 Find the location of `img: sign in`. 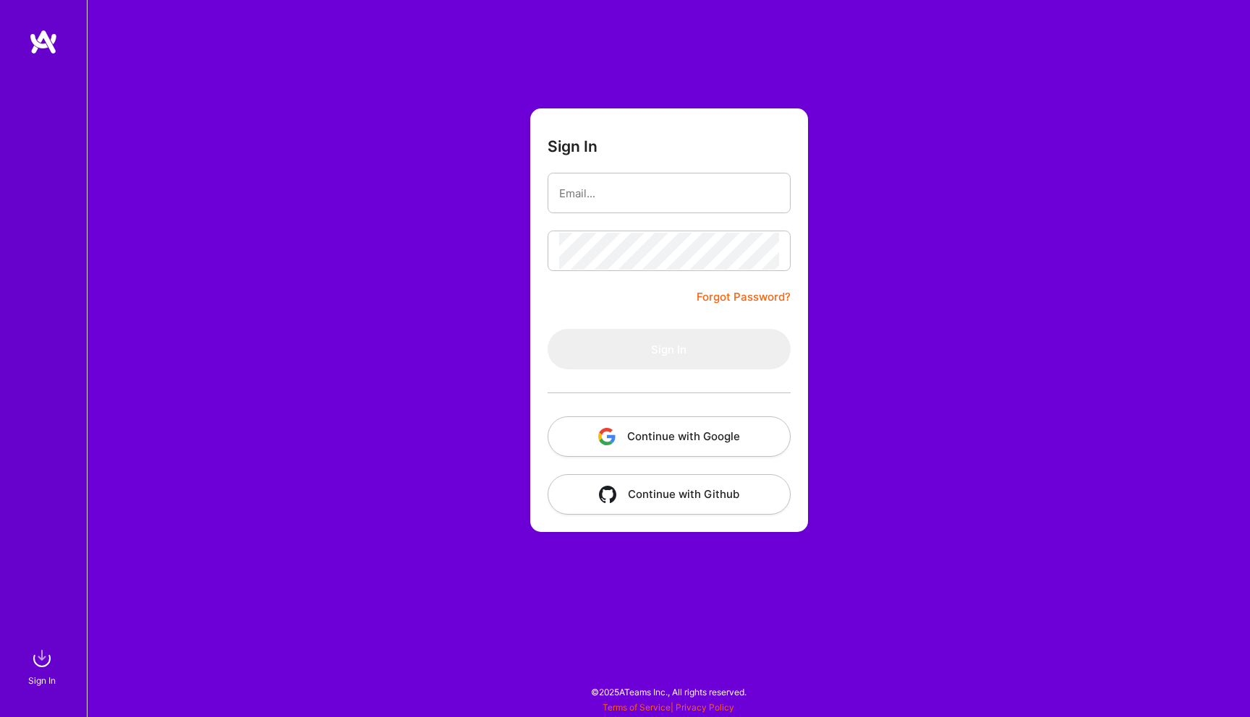

img: sign in is located at coordinates (42, 659).